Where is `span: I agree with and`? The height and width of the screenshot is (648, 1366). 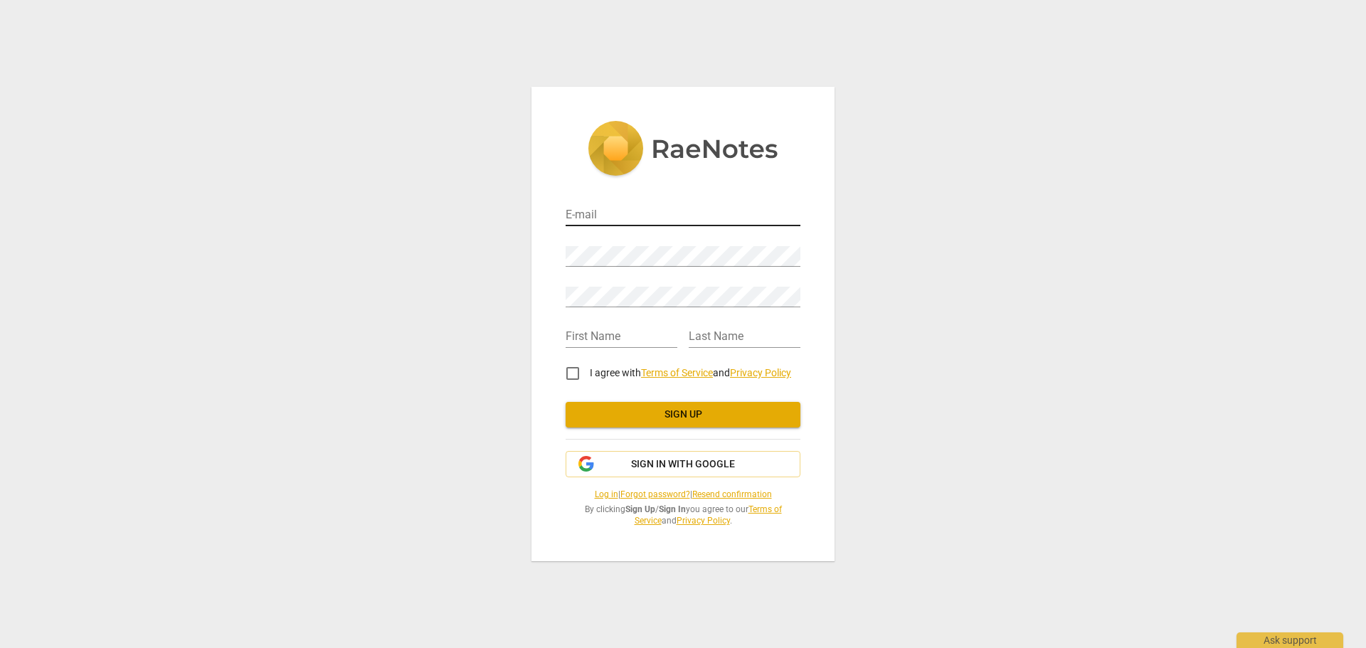
span: I agree with and is located at coordinates (690, 373).